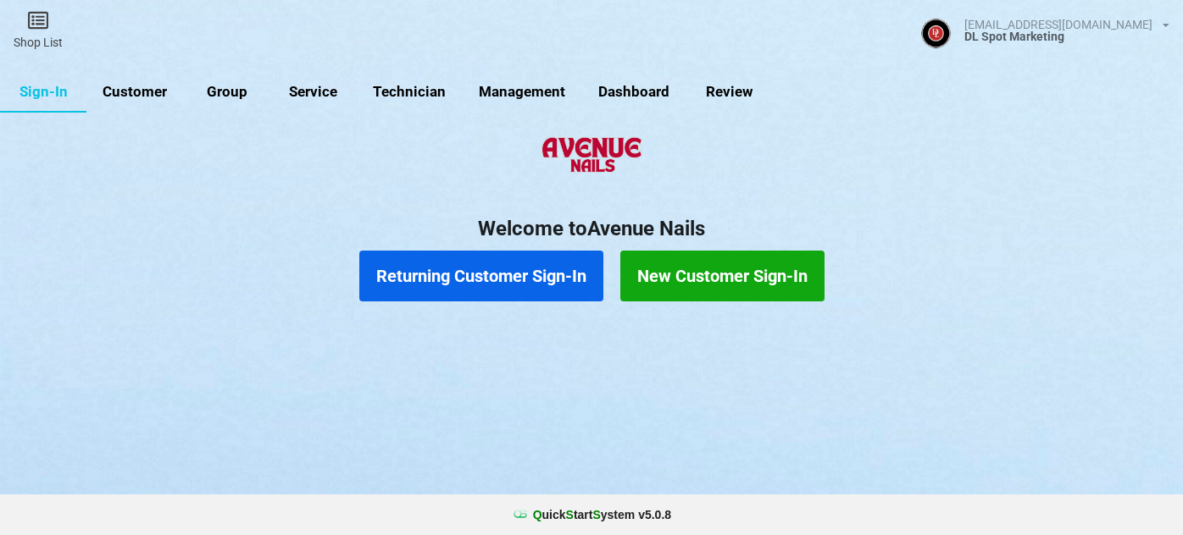  I want to click on span: Q, so click(537, 515).